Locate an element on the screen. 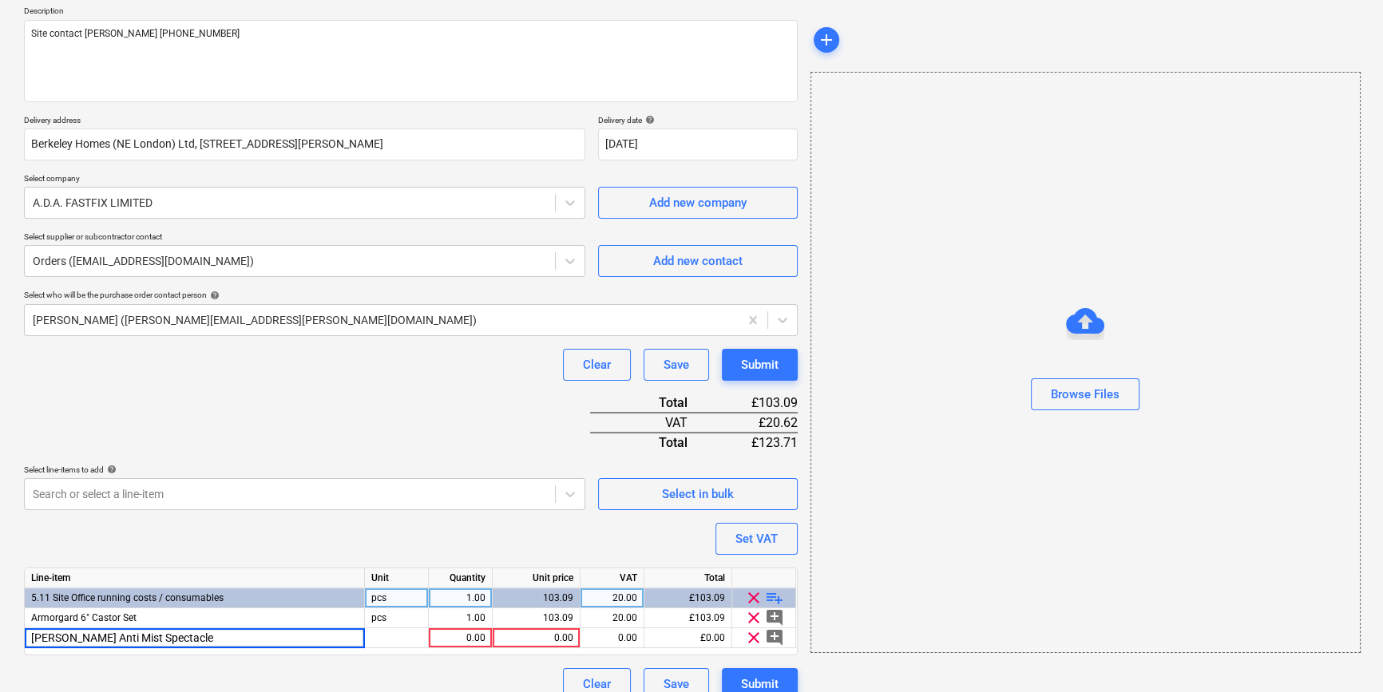  input: Delivery date not specified is located at coordinates (698, 145).